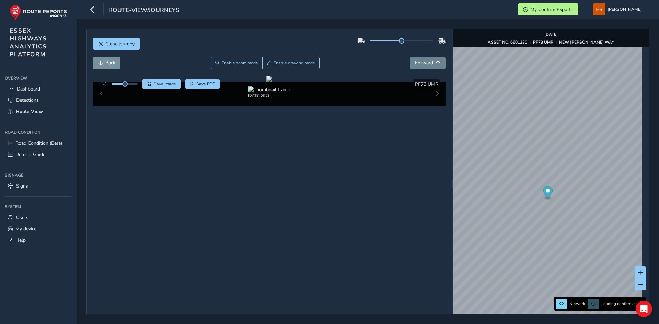  I want to click on a: Signs, so click(38, 186).